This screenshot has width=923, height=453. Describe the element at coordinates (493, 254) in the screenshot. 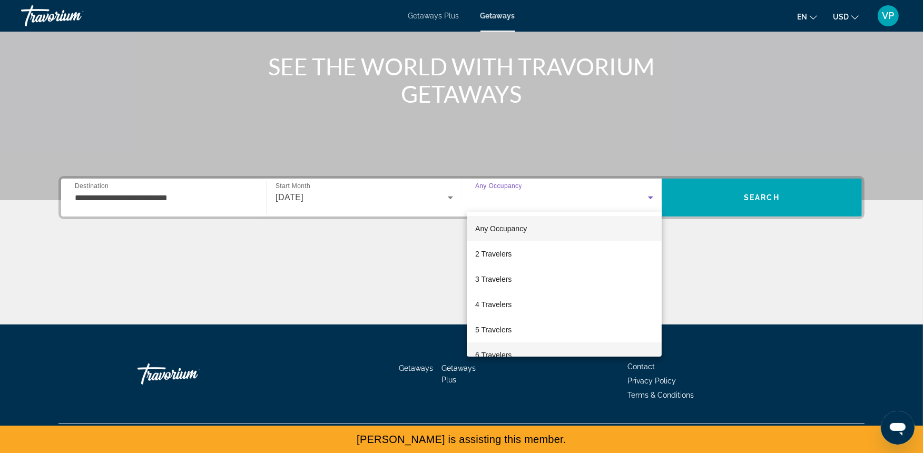

I see `span: 2 Travelers` at that location.